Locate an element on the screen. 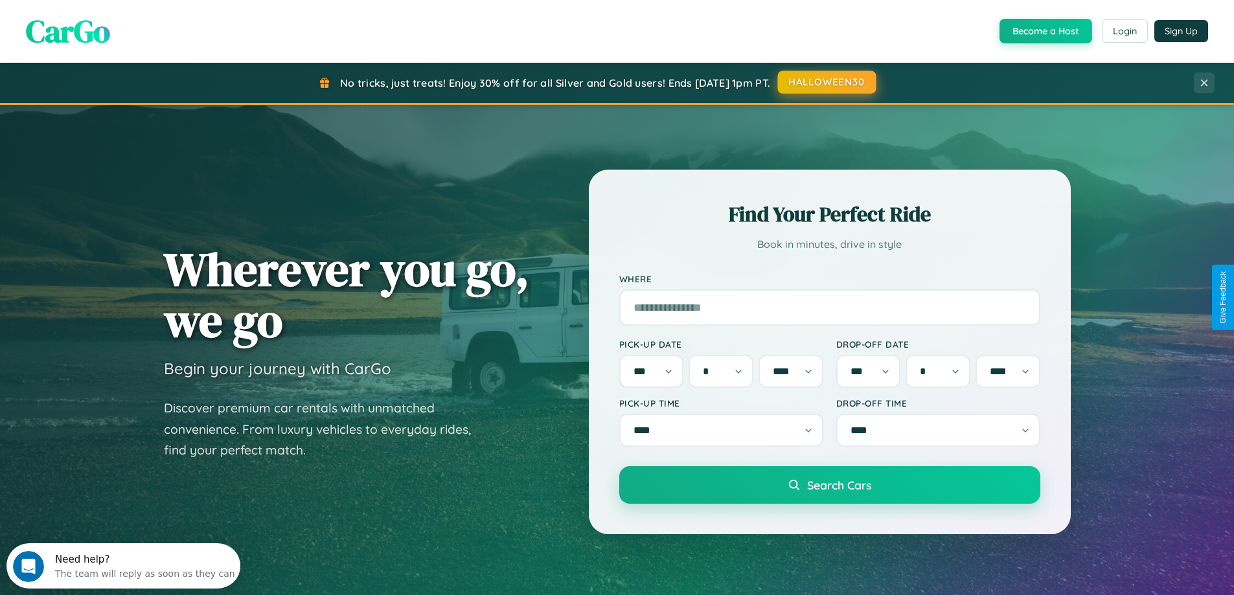 The image size is (1234, 595). div: Need help? is located at coordinates (139, 16).